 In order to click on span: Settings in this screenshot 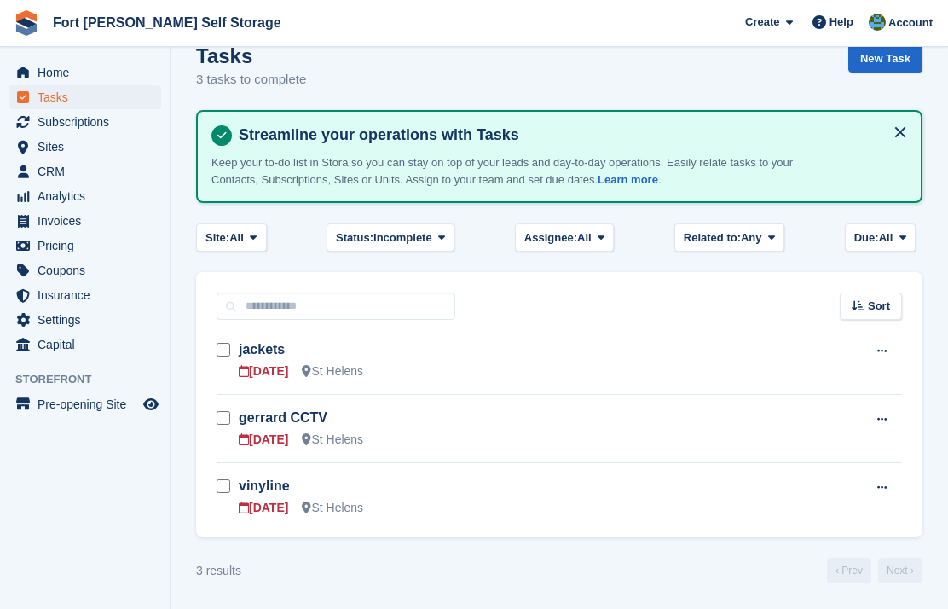, I will do `click(89, 320)`.